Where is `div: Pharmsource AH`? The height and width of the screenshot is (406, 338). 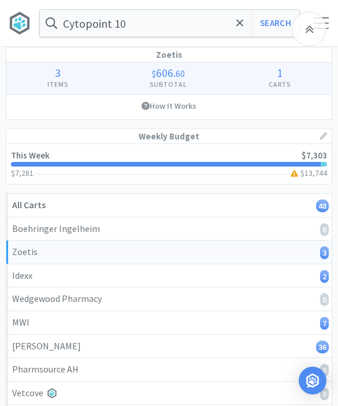
div: Pharmsource AH is located at coordinates (169, 369).